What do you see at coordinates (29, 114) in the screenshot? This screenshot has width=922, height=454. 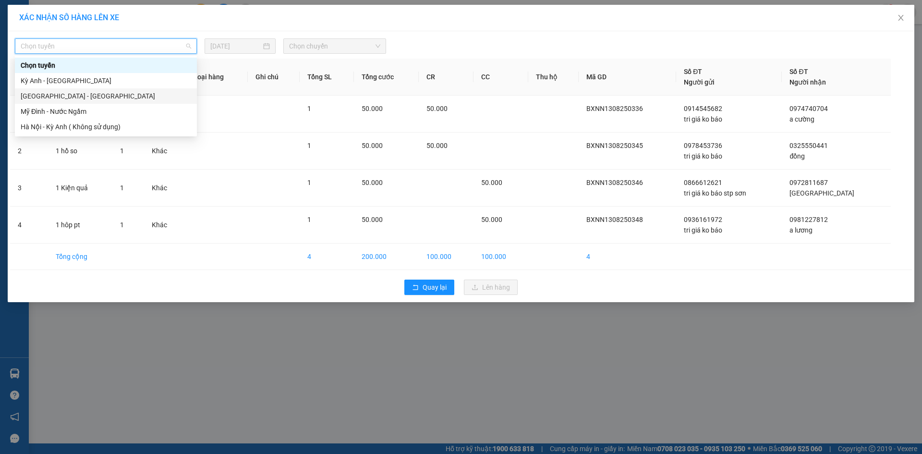 I see `td: 1` at bounding box center [29, 114].